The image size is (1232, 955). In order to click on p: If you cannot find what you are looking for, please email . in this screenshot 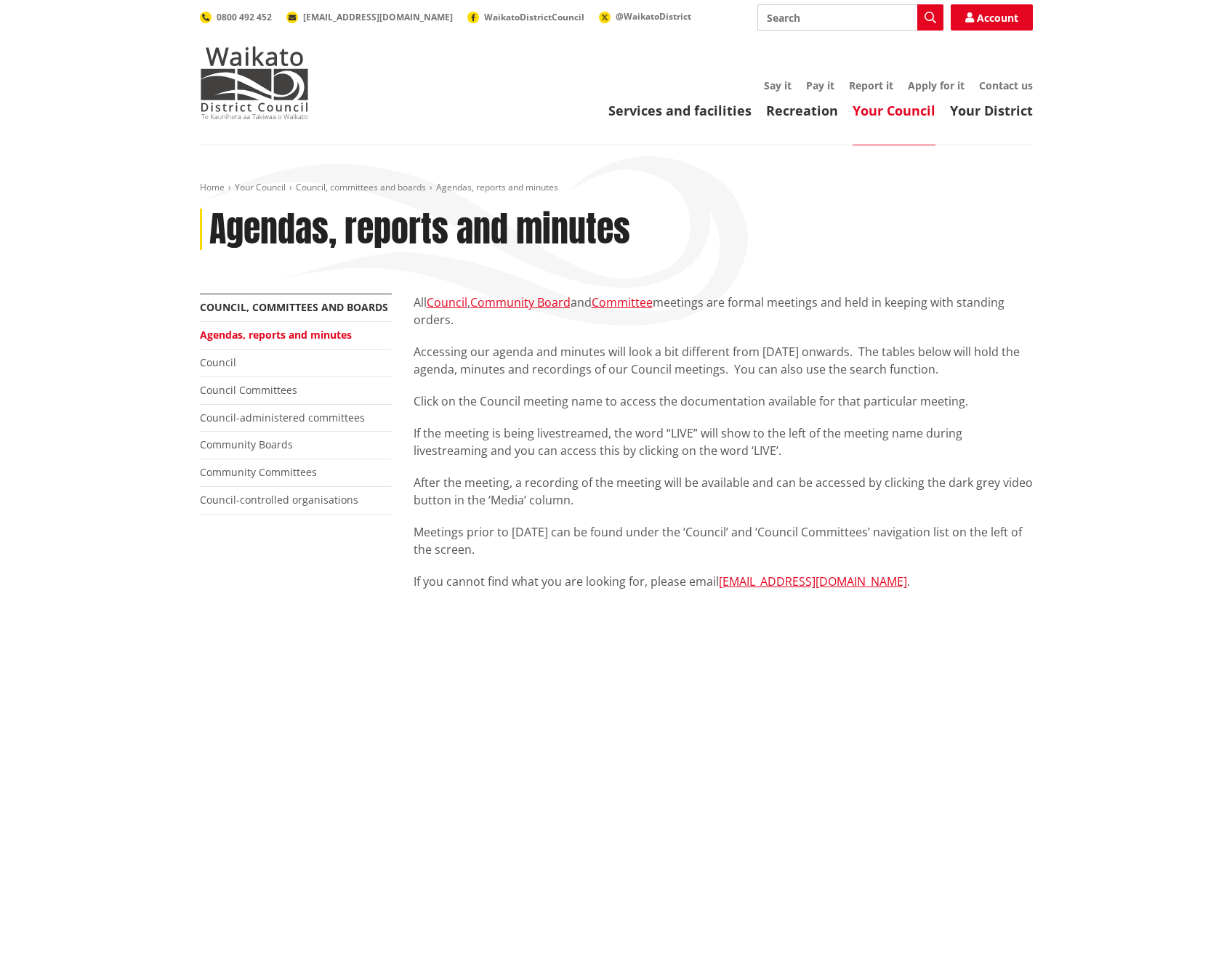, I will do `click(723, 581)`.